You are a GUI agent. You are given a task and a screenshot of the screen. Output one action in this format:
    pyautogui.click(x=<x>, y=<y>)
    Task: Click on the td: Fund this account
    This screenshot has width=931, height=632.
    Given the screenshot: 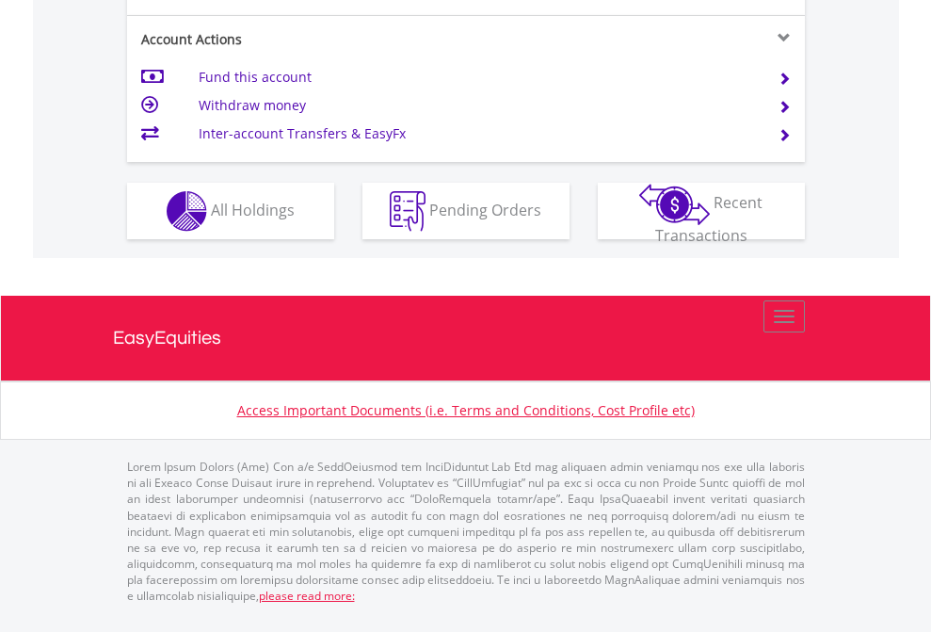 What is the action you would take?
    pyautogui.click(x=476, y=77)
    